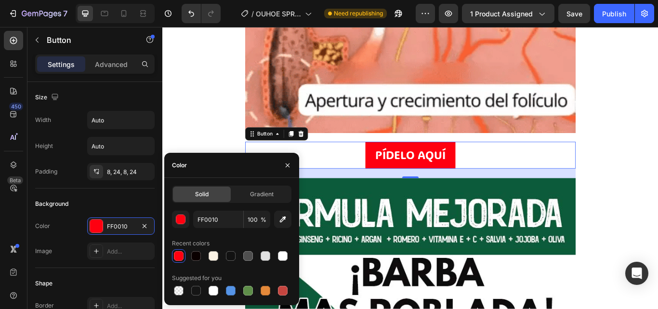  I want to click on button: <p>PÍDELO AQUÍ</p>, so click(289, 149).